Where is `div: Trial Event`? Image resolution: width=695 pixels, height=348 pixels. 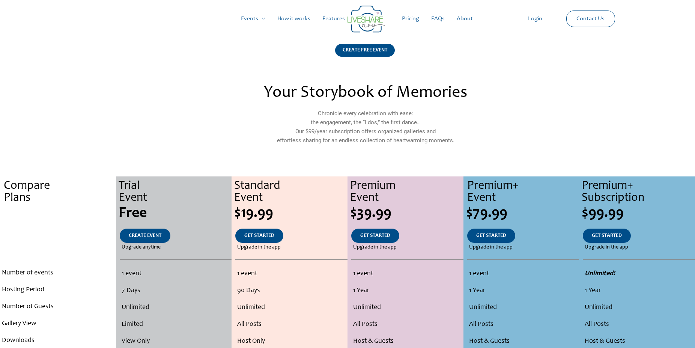 div: Trial Event is located at coordinates (175, 192).